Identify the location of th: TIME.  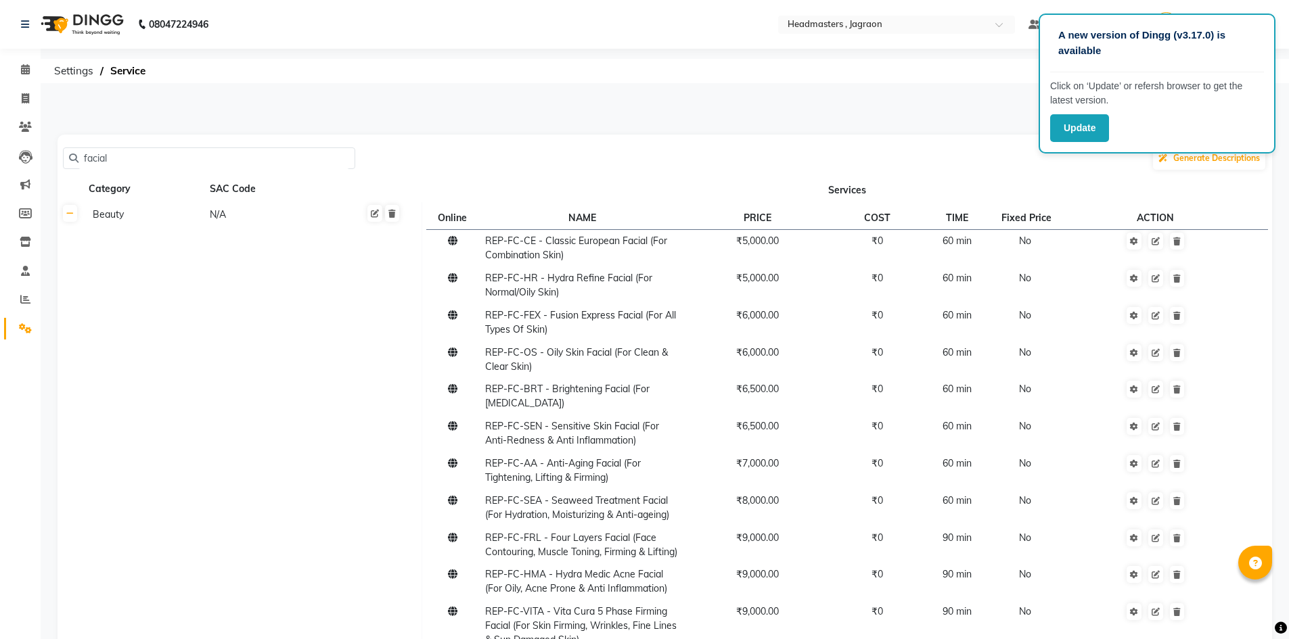
(956, 218).